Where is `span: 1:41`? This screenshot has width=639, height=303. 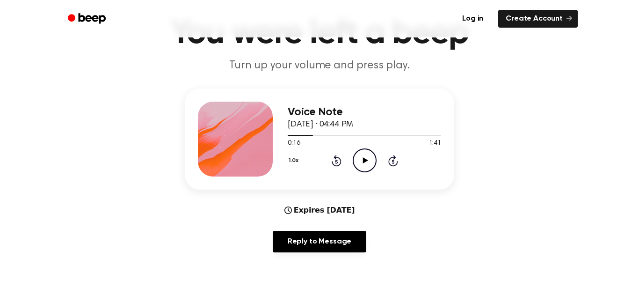
span: 1:41 is located at coordinates (435, 143).